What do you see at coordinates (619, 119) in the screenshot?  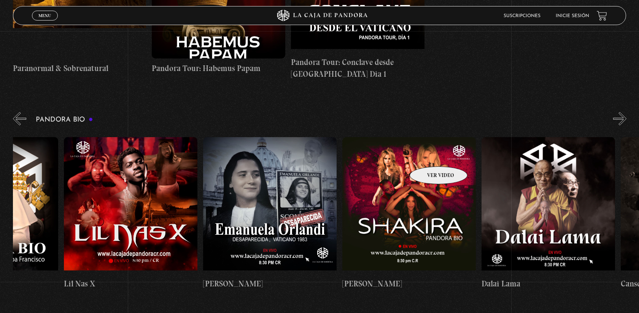 I see `button: Next` at bounding box center [619, 119].